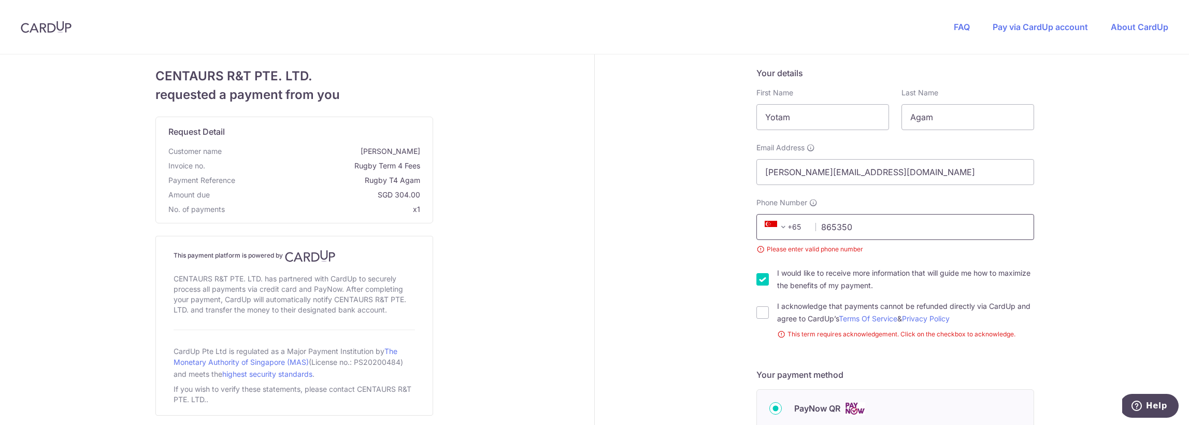 The image size is (1189, 425). What do you see at coordinates (906, 279) in the screenshot?
I see `label: I would like to receive more information that will guide me how to maximize the benefits of my pa...` at bounding box center [906, 279].